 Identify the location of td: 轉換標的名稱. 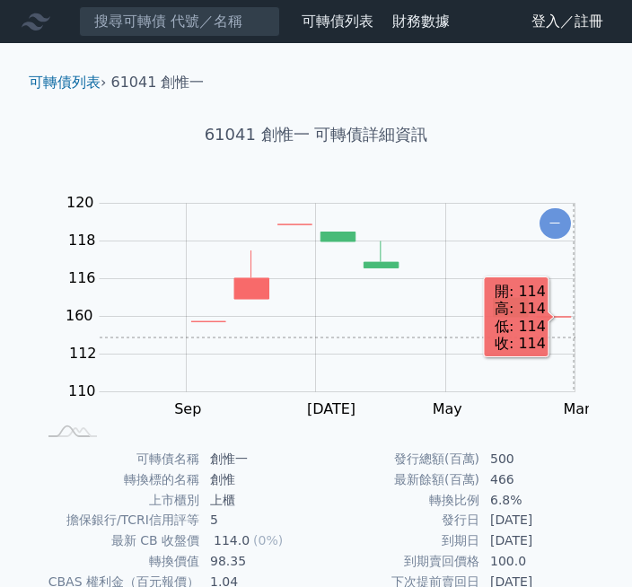
(118, 479).